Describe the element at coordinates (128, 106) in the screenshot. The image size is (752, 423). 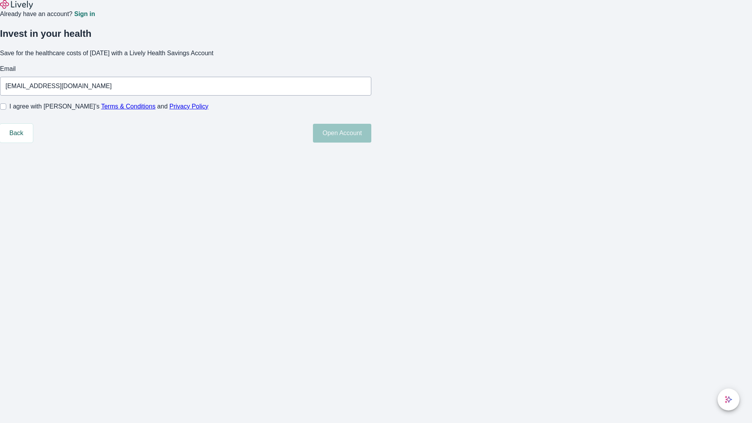
I see `a: Terms & Conditions` at that location.